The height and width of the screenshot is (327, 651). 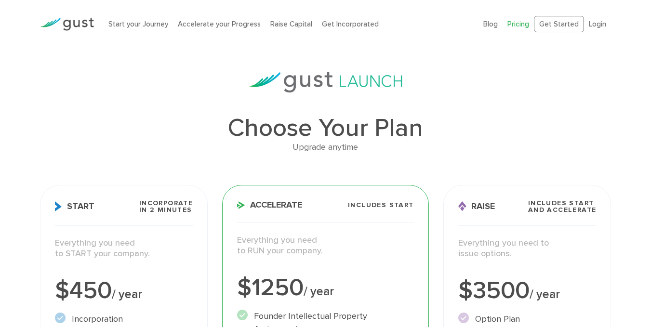 What do you see at coordinates (350, 24) in the screenshot?
I see `a: Get Incorporated` at bounding box center [350, 24].